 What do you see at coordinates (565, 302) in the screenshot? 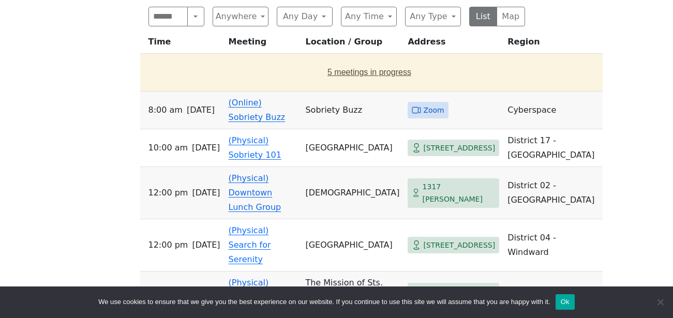
I see `button: Ok` at bounding box center [565, 302].